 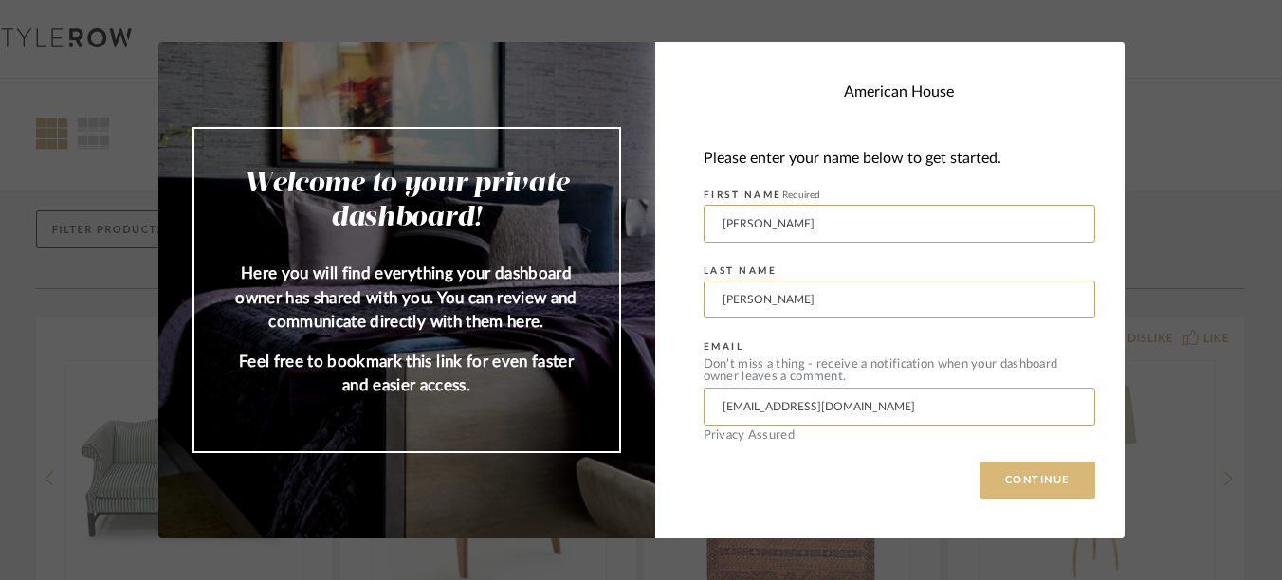 What do you see at coordinates (899, 224) in the screenshot?
I see `input: Enter First Name` at bounding box center [899, 224].